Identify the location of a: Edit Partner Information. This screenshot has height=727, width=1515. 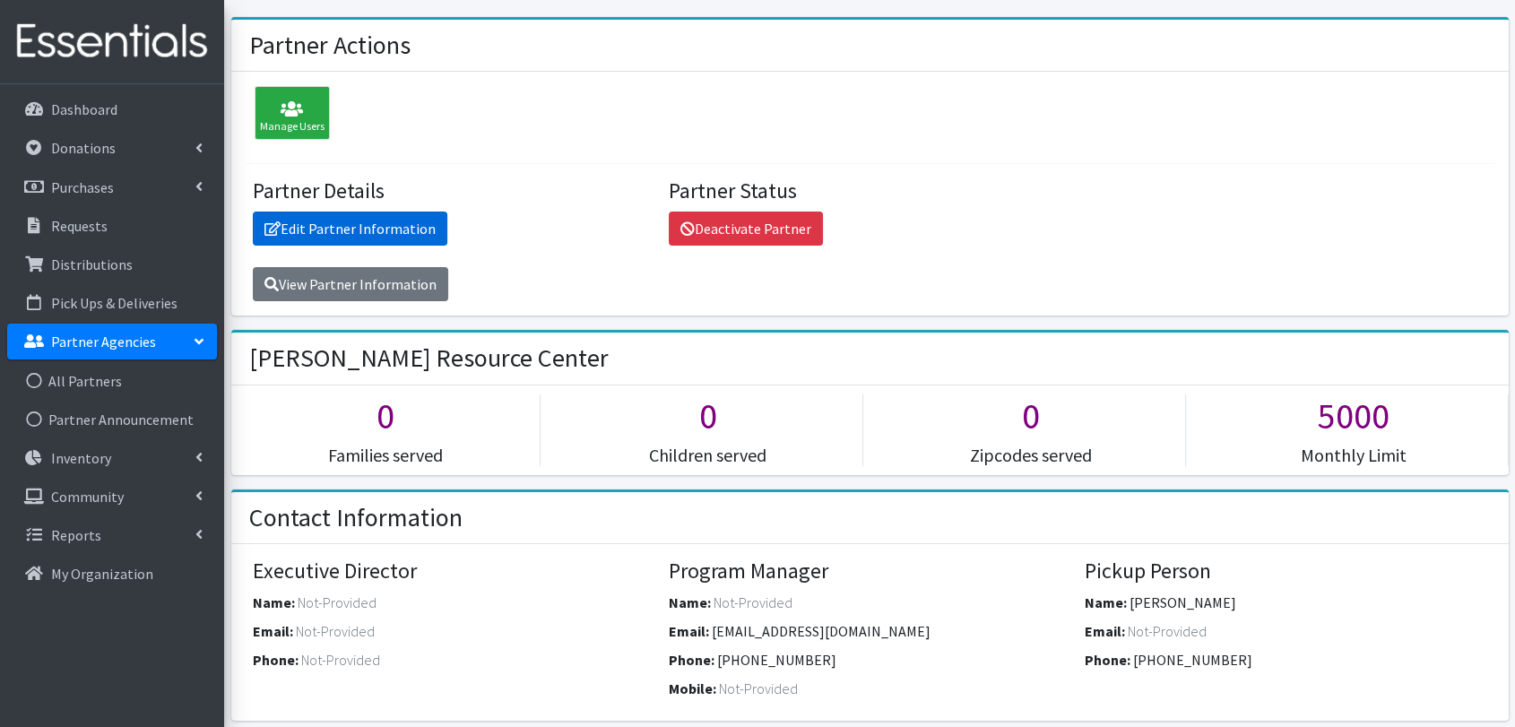
(350, 229).